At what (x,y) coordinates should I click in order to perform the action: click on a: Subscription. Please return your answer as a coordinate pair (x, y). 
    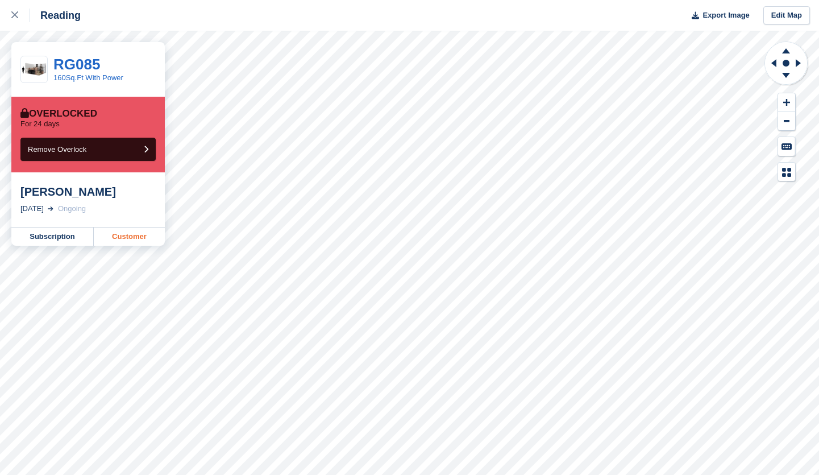
    Looking at the image, I should click on (52, 237).